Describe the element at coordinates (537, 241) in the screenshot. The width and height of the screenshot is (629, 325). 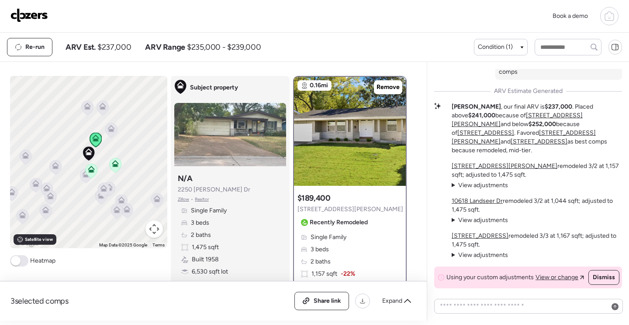
I see `p: remodeled 3/3 at 1,167 sqft; adjusted to 1,475 sqft.` at that location.